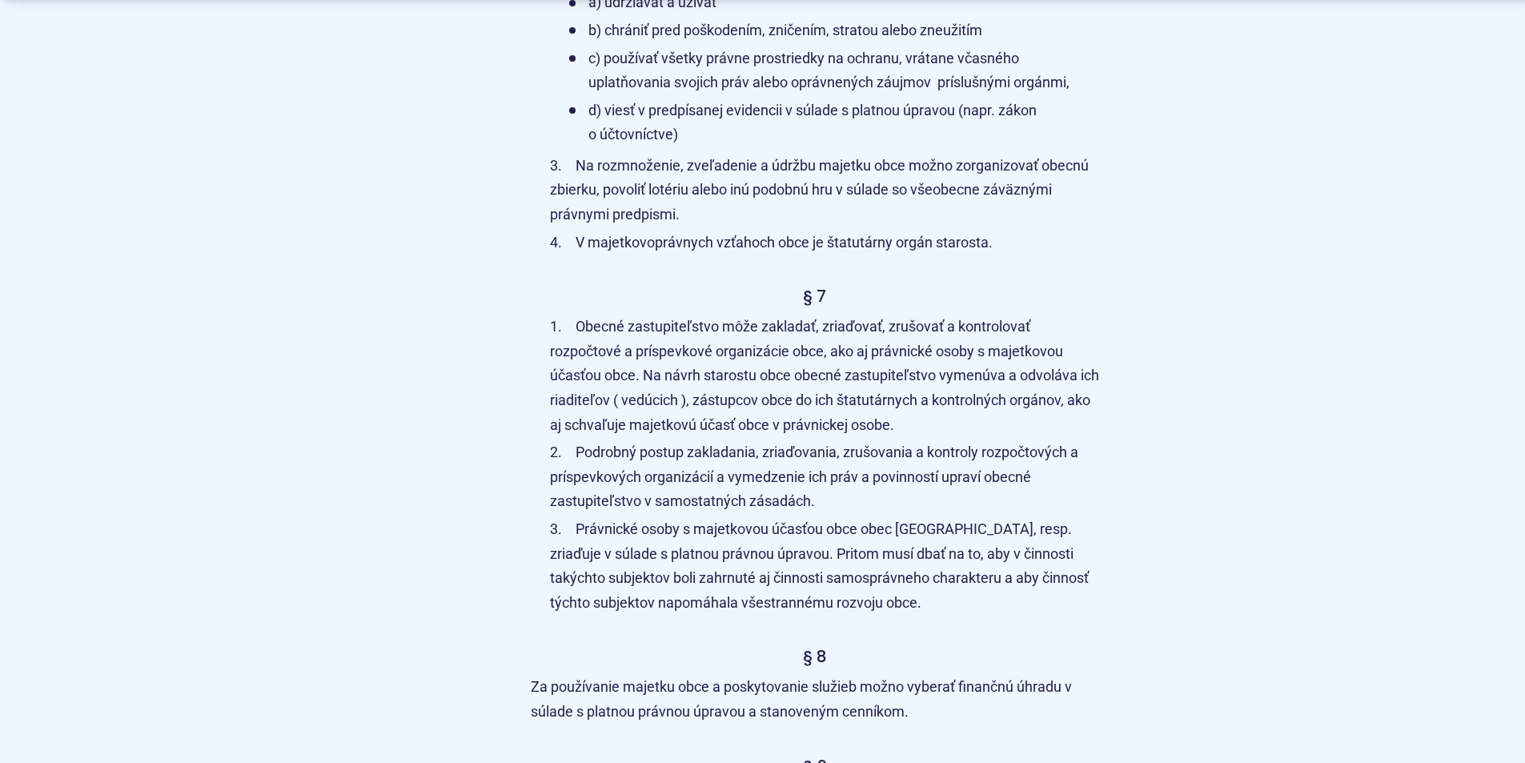  Describe the element at coordinates (814, 296) in the screenshot. I see `span: § 7` at that location.